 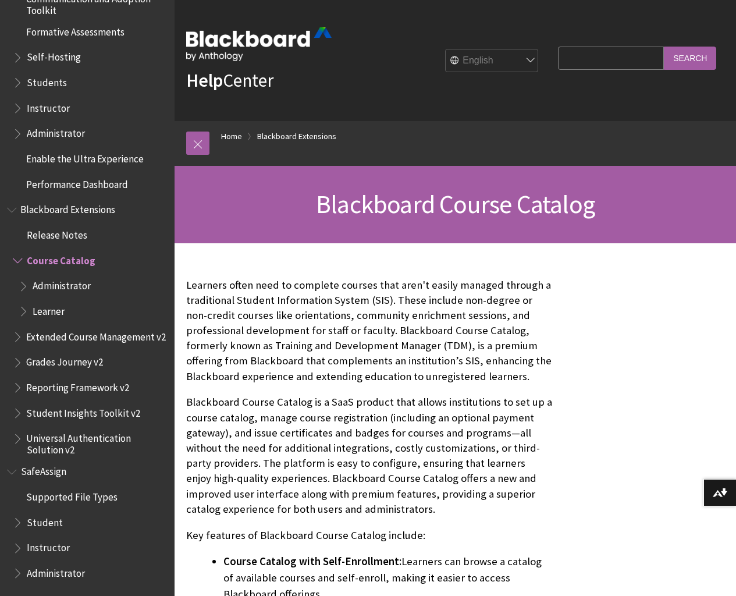 What do you see at coordinates (53, 55) in the screenshot?
I see `span: Self-Hosting` at bounding box center [53, 55].